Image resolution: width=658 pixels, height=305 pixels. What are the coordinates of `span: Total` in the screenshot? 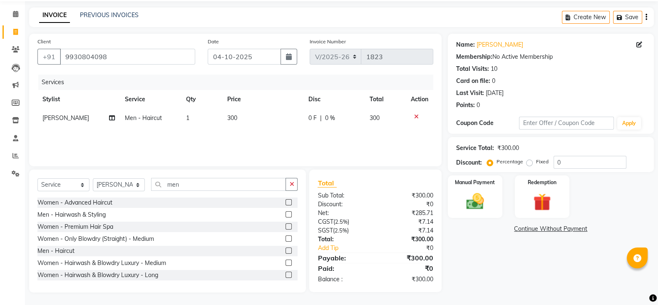 It's located at (327, 183).